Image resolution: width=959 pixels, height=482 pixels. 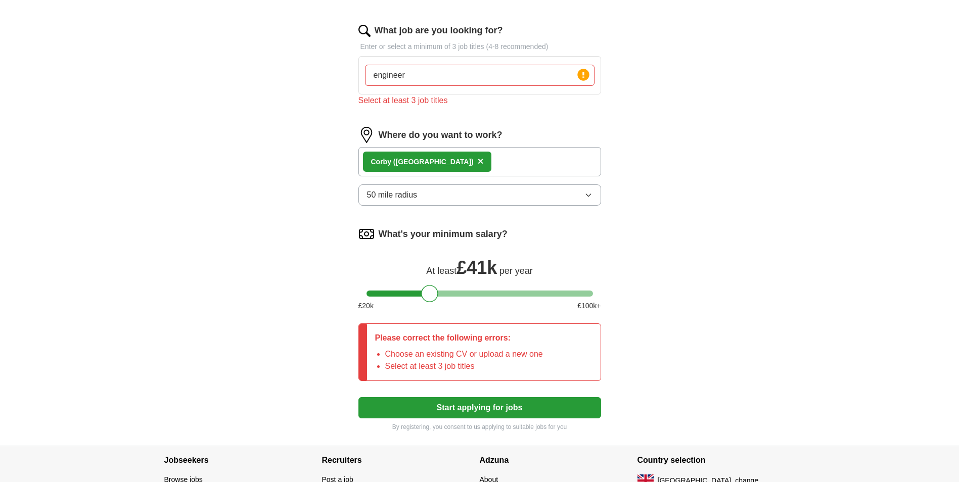 What do you see at coordinates (439, 30) in the screenshot?
I see `label: What job are you looking for?` at bounding box center [439, 30].